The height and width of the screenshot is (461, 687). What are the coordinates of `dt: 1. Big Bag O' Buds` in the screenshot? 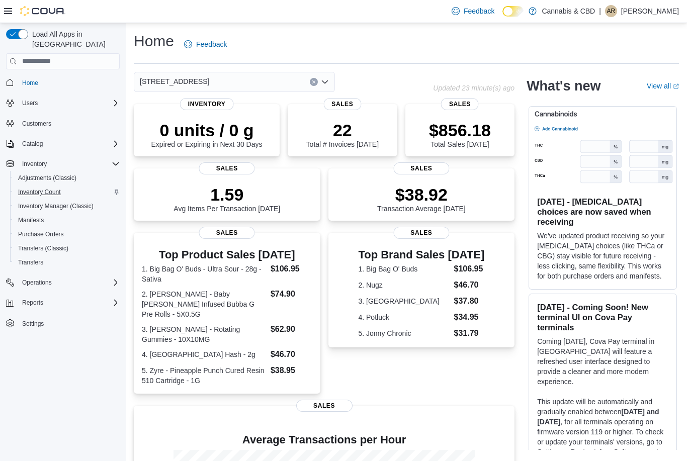 It's located at (404, 269).